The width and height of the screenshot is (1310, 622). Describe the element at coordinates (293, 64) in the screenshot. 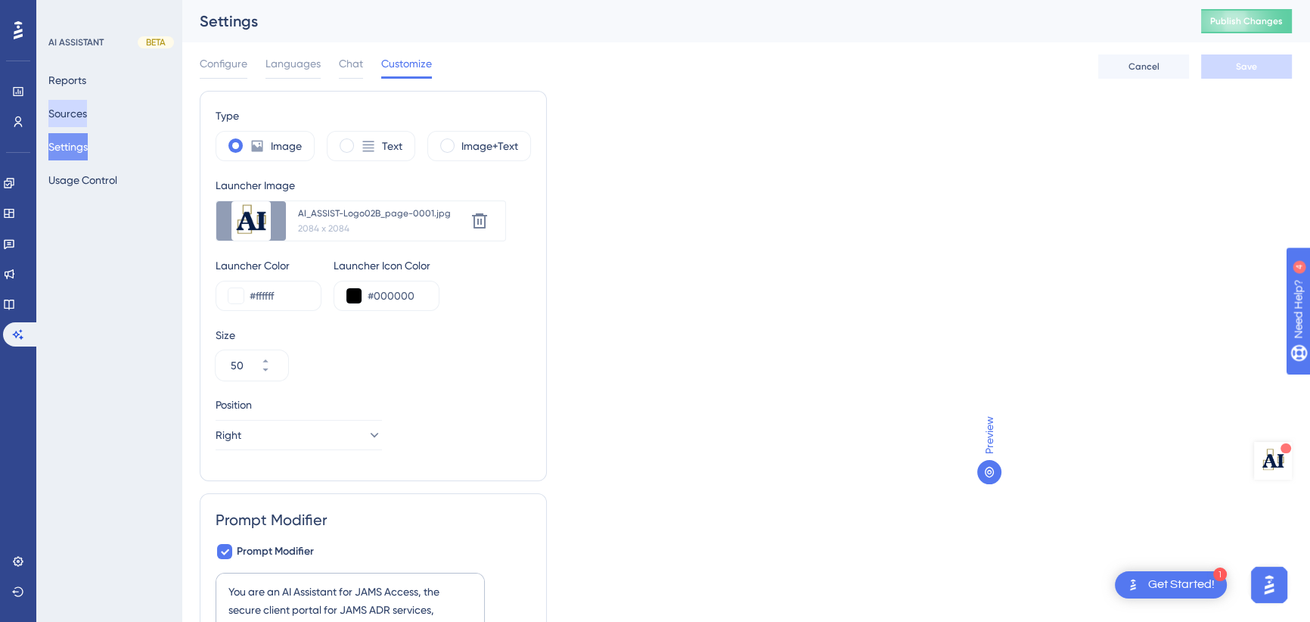

I see `span: Languages` at that location.